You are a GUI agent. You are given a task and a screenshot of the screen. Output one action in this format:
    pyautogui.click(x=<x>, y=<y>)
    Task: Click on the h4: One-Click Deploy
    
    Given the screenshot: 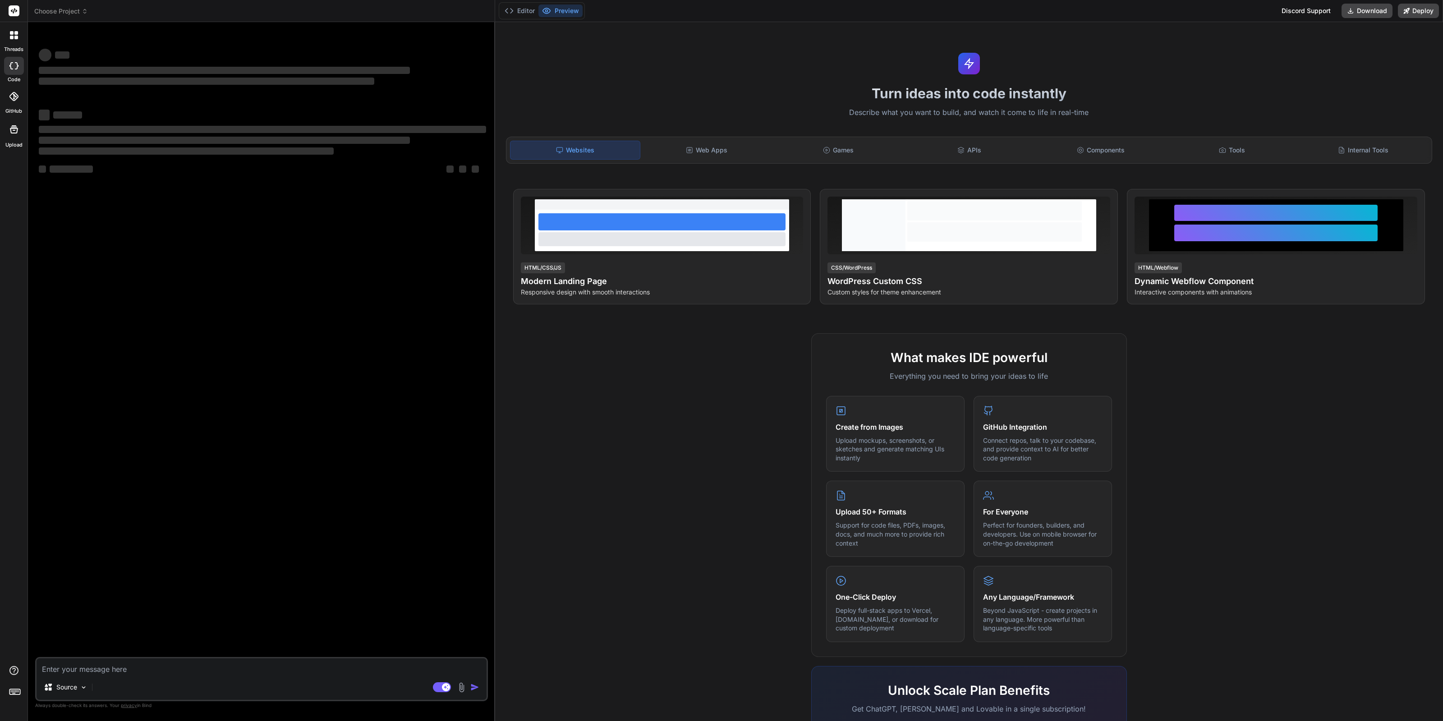 What is the action you would take?
    pyautogui.click(x=895, y=597)
    